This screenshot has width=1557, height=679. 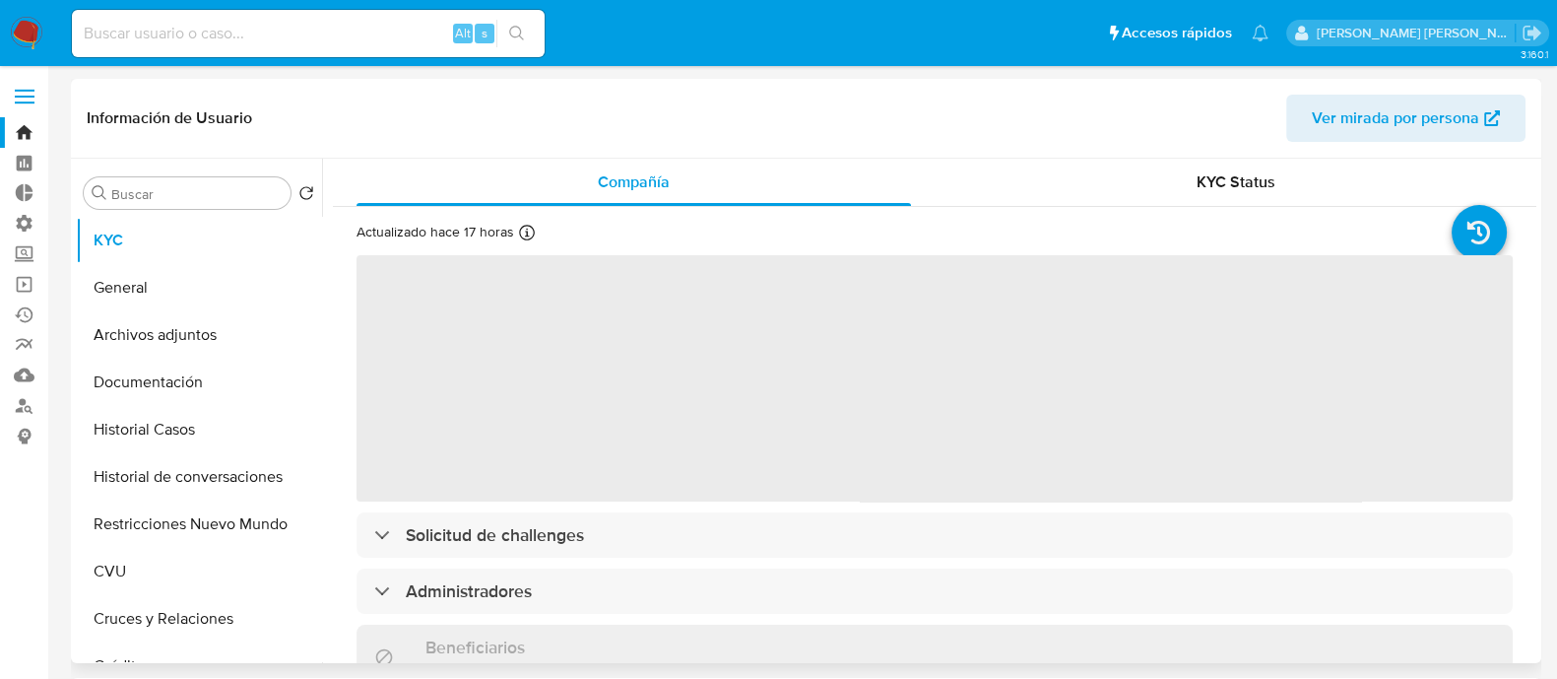 What do you see at coordinates (475, 667) in the screenshot?
I see `p: Sin datos` at bounding box center [475, 667].